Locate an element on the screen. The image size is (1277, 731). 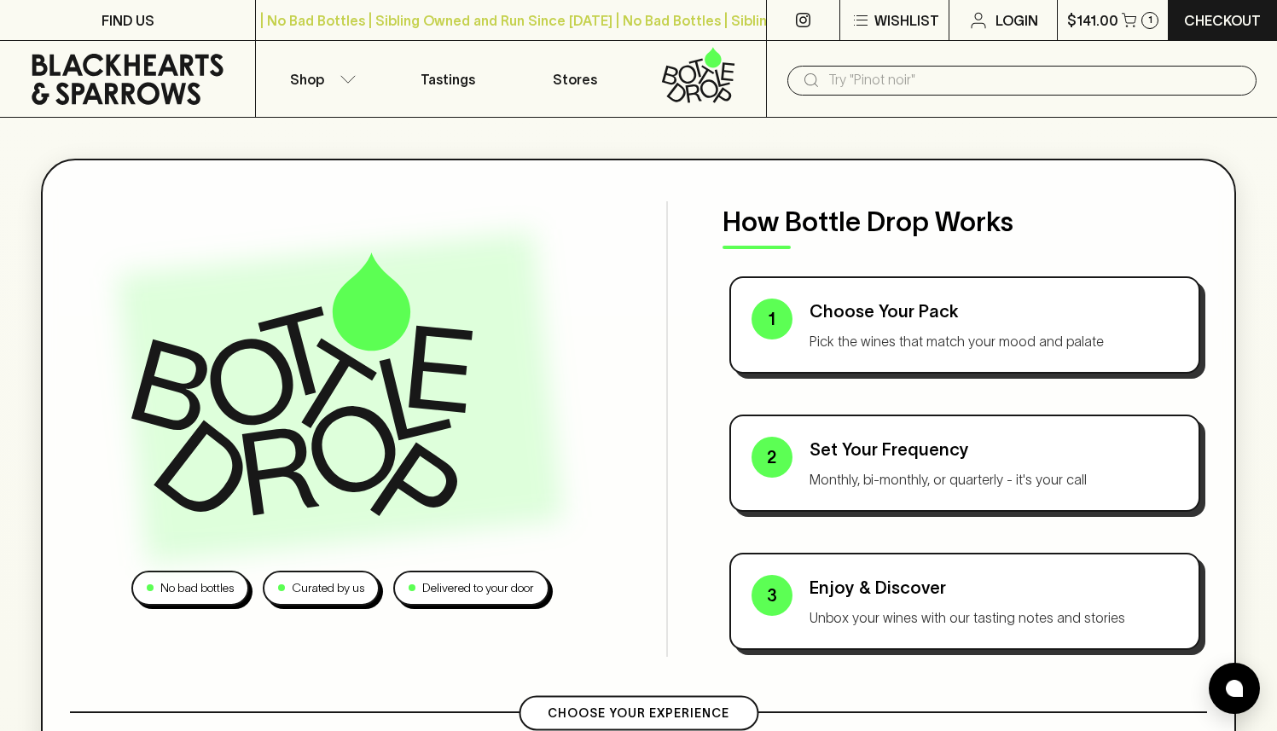
p: Unbox your wines with our tasting notes and stories is located at coordinates (994, 618).